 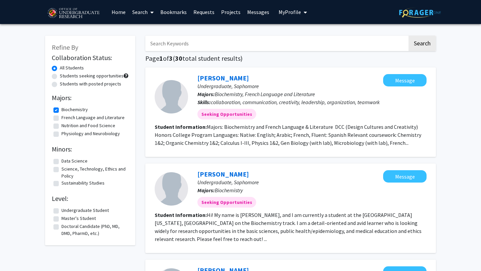 What do you see at coordinates (291, 58) in the screenshot?
I see `h1: Page of ( total student results)` at bounding box center [291, 58].